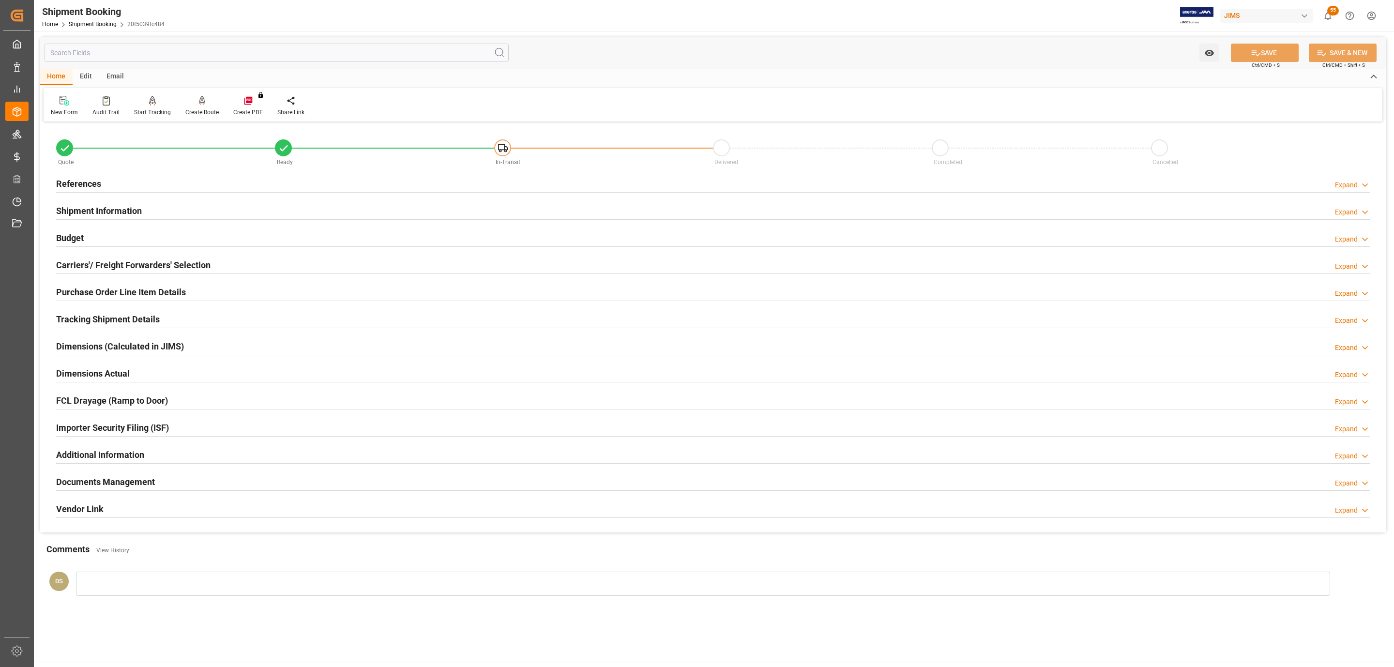 Image resolution: width=1394 pixels, height=667 pixels. I want to click on div: Share Link, so click(291, 112).